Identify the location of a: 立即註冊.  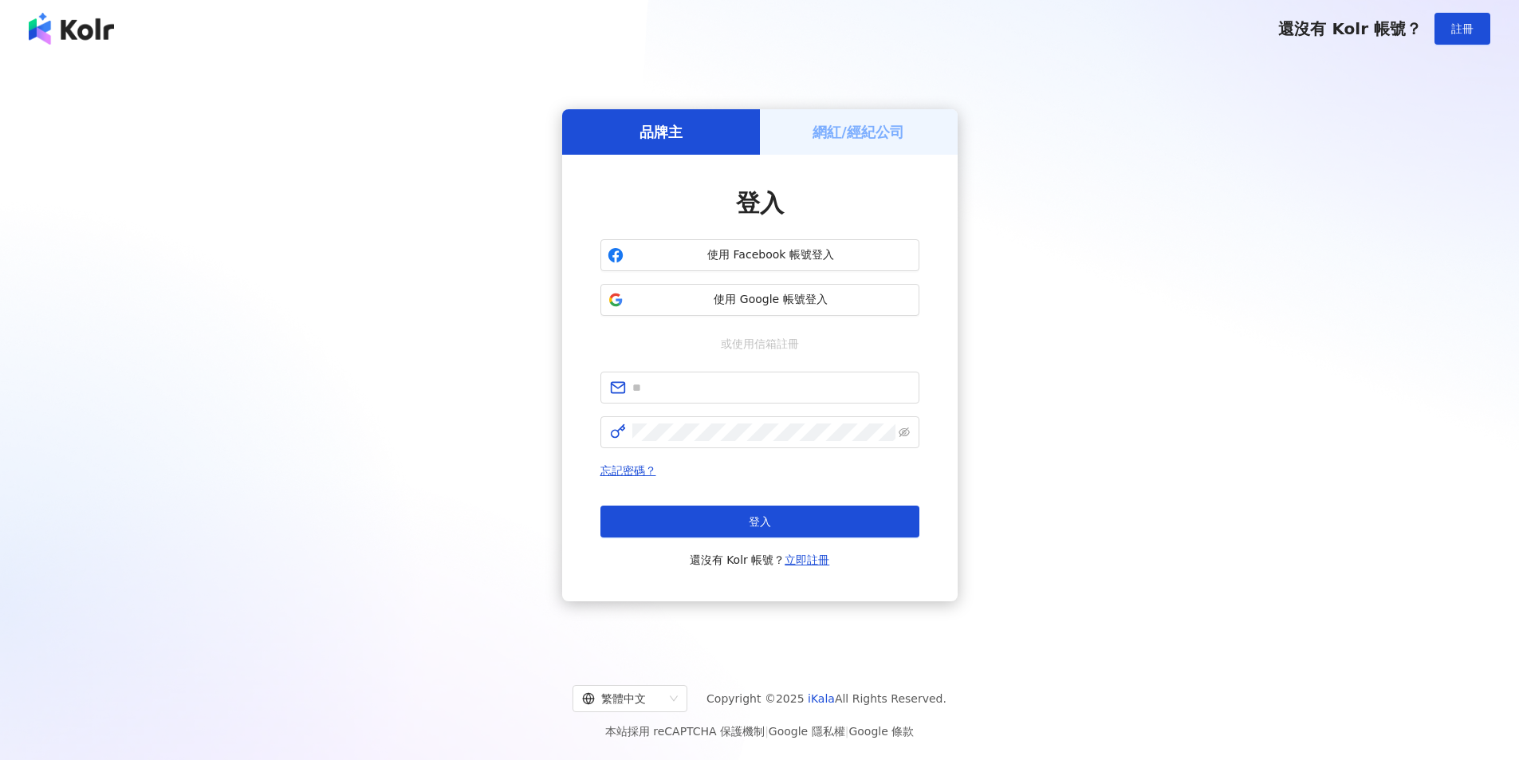
(807, 560).